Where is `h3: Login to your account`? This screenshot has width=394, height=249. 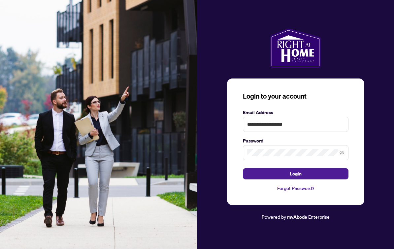
h3: Login to your account is located at coordinates (296, 96).